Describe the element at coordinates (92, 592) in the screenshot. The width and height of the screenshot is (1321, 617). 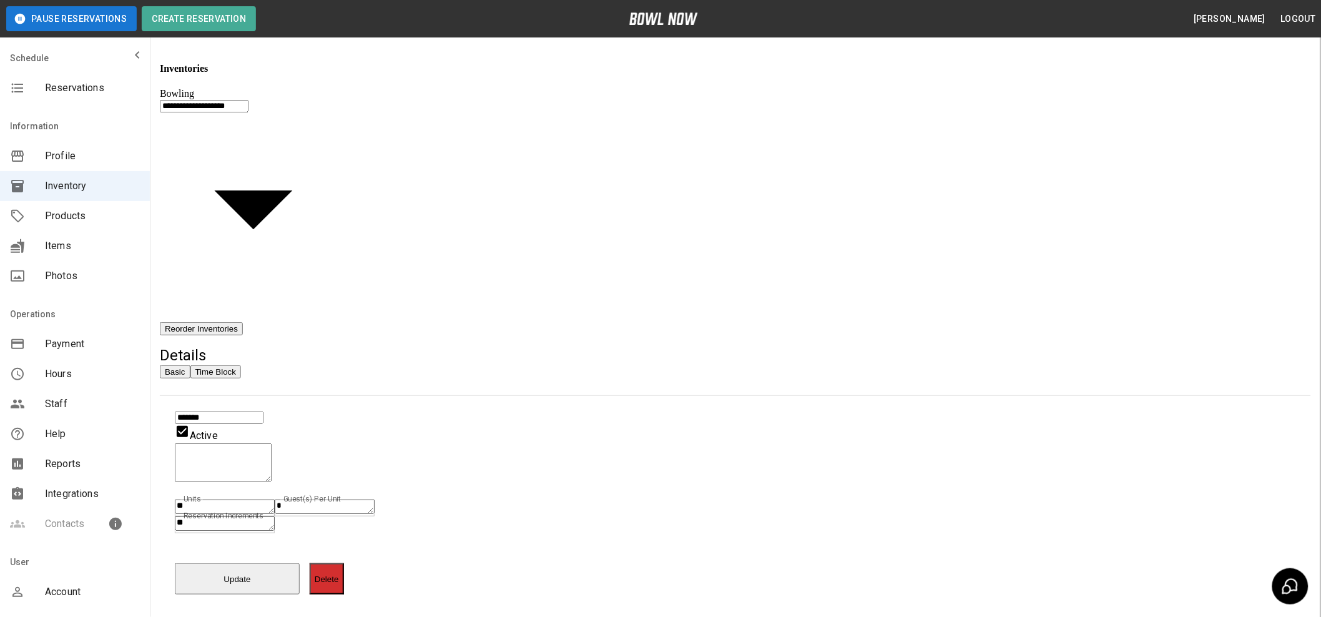
I see `span: Account` at that location.